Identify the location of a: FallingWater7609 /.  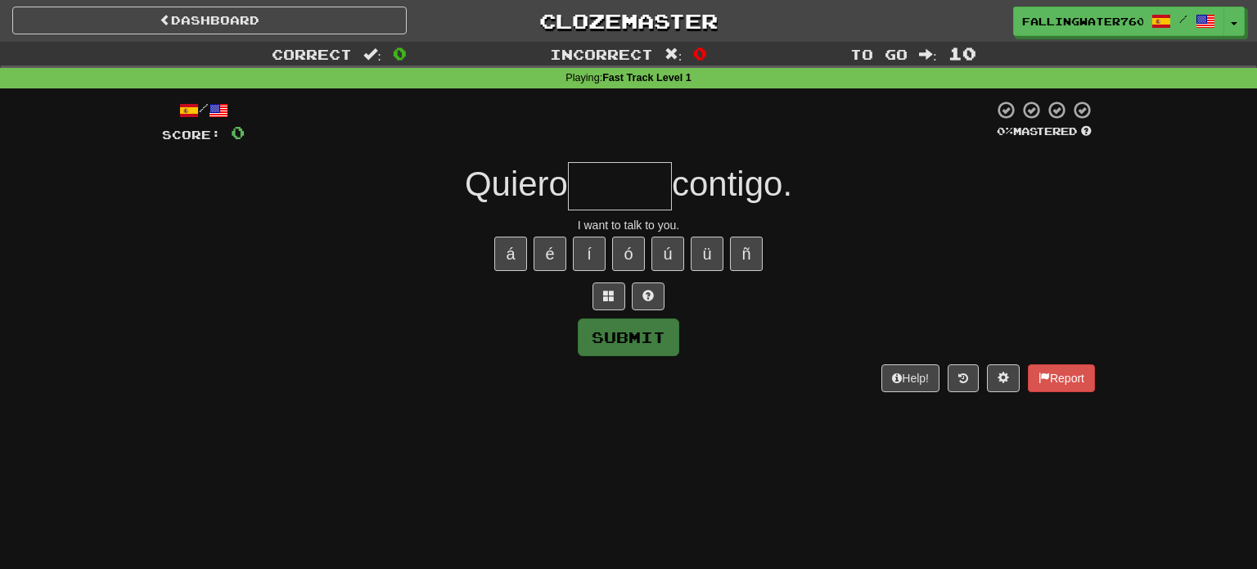
(1118, 21).